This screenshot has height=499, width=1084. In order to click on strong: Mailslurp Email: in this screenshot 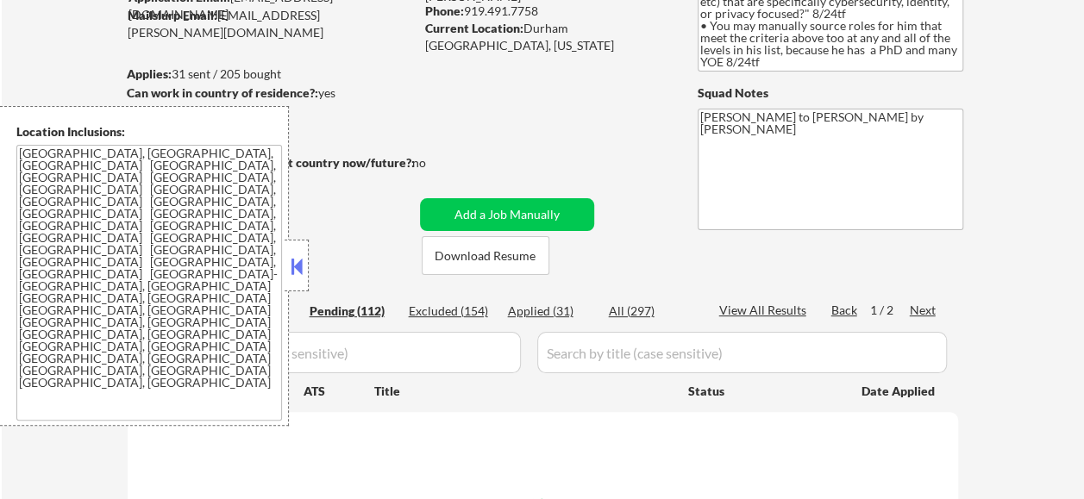, I will do `click(172, 15)`.